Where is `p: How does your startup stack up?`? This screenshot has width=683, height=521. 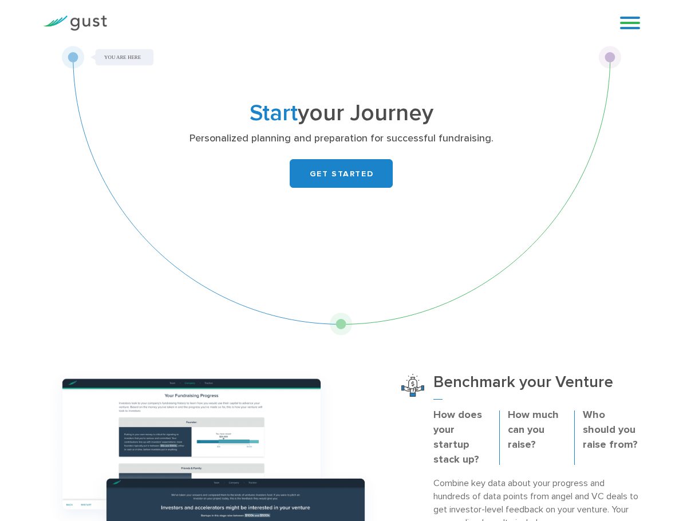
p: How does your startup stack up? is located at coordinates (462, 437).